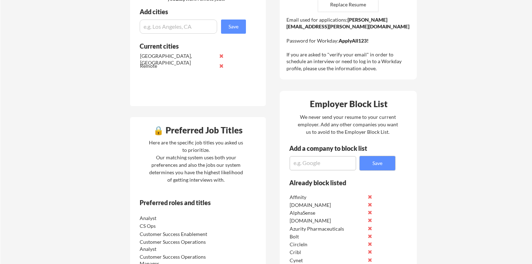 This screenshot has height=264, width=532. What do you see at coordinates (327, 253) in the screenshot?
I see `div: Cribl` at bounding box center [327, 253].